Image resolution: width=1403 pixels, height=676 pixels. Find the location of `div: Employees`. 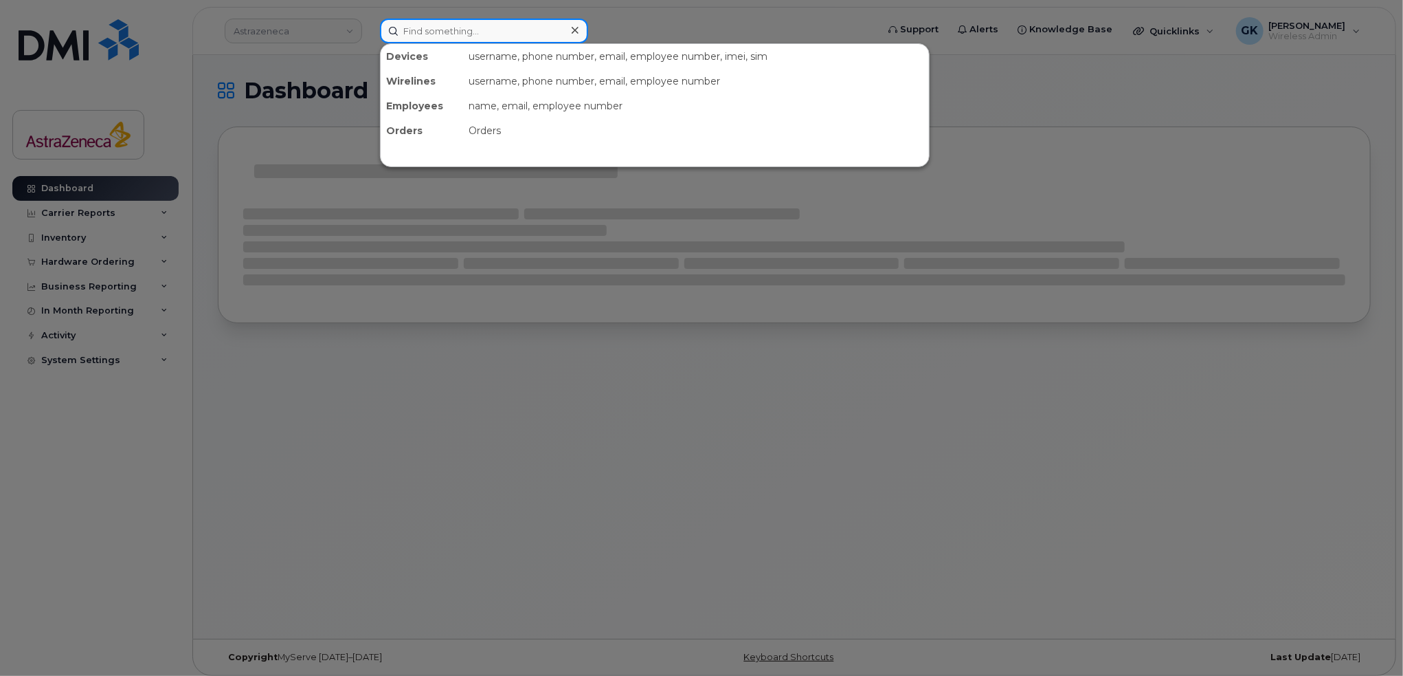

div: Employees is located at coordinates (422, 106).